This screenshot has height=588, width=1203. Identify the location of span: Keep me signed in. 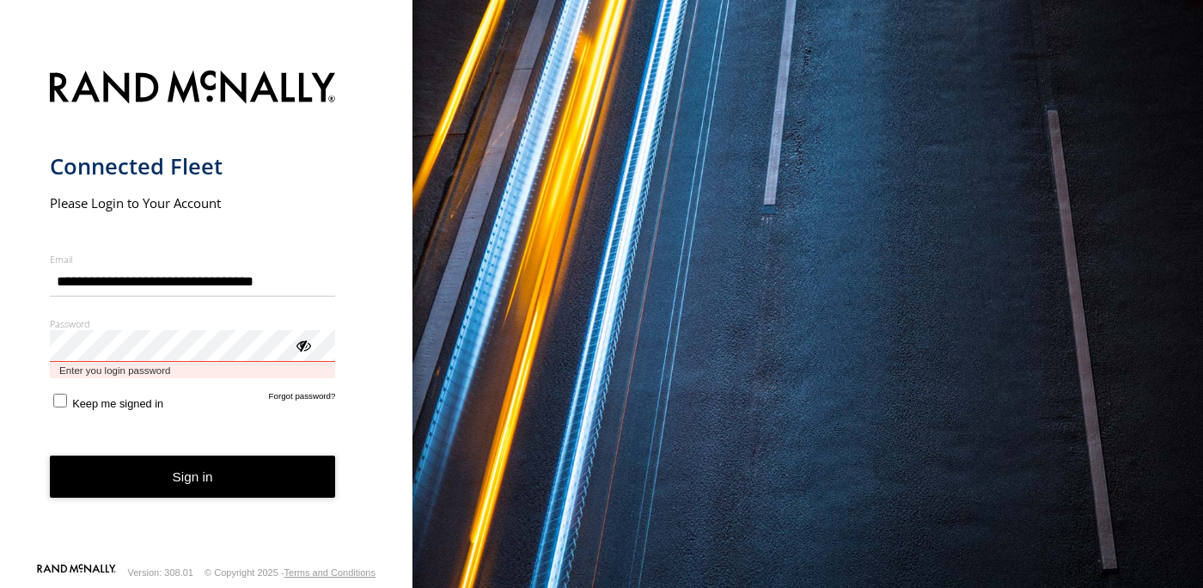
(118, 403).